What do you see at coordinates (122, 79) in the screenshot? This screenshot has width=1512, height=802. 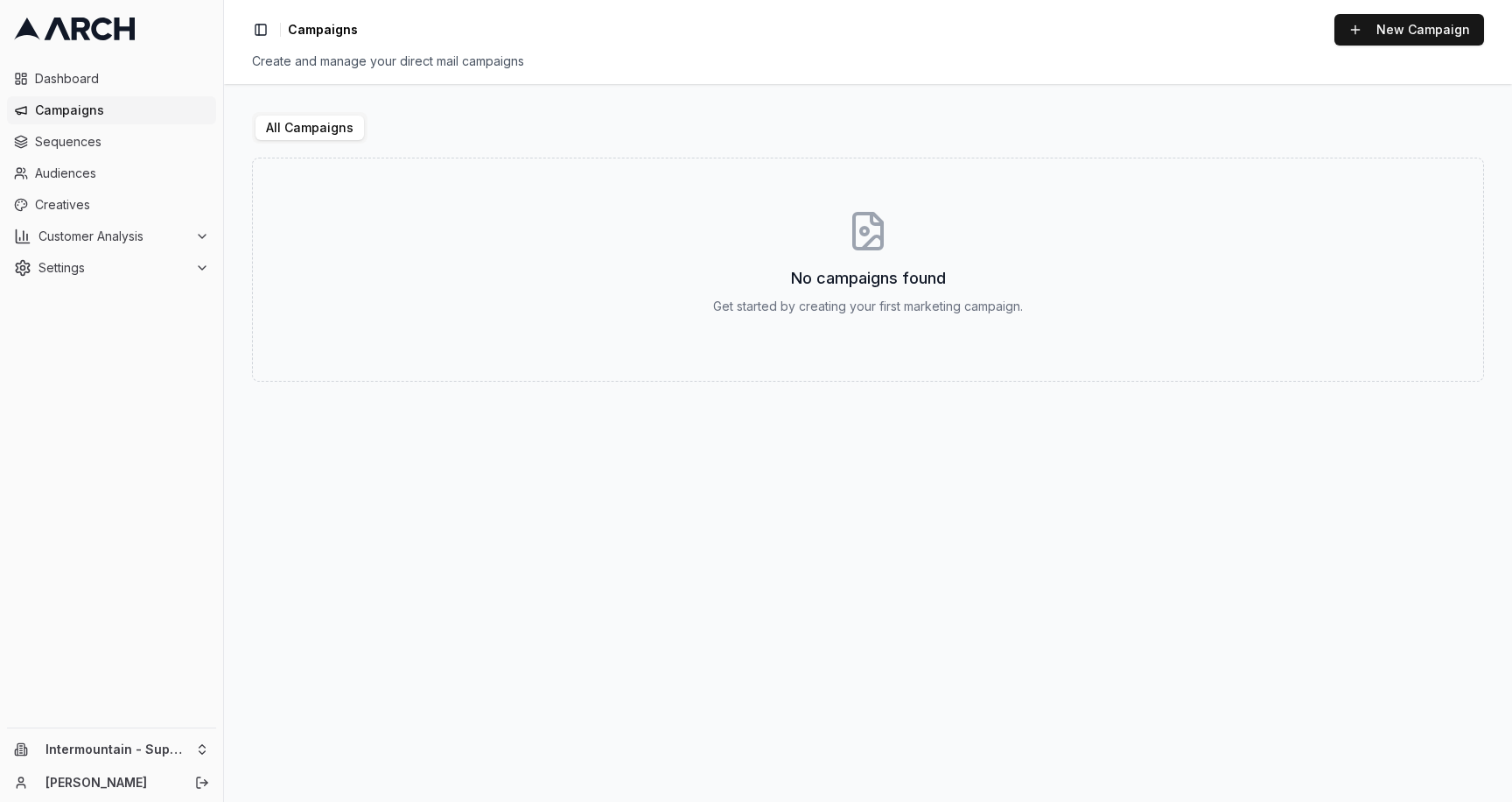 I see `span: Dashboard` at bounding box center [122, 79].